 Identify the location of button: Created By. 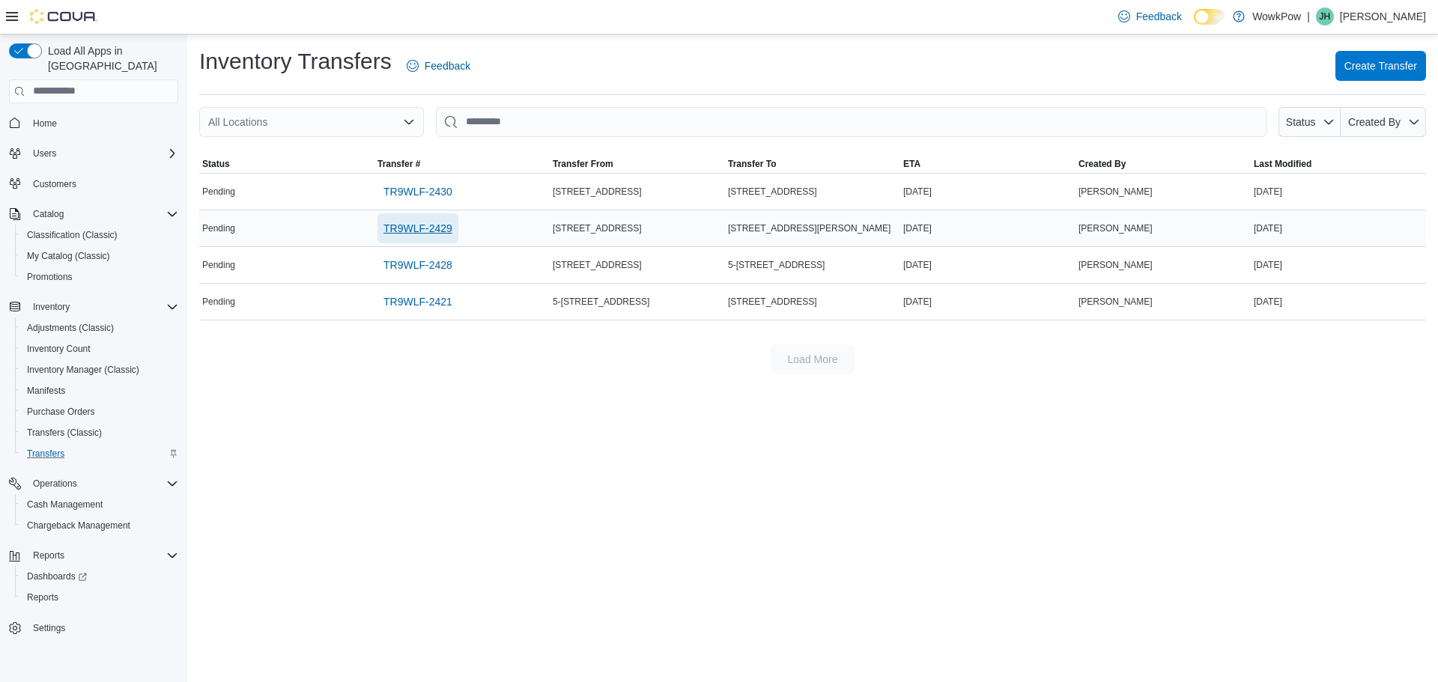
(1163, 164).